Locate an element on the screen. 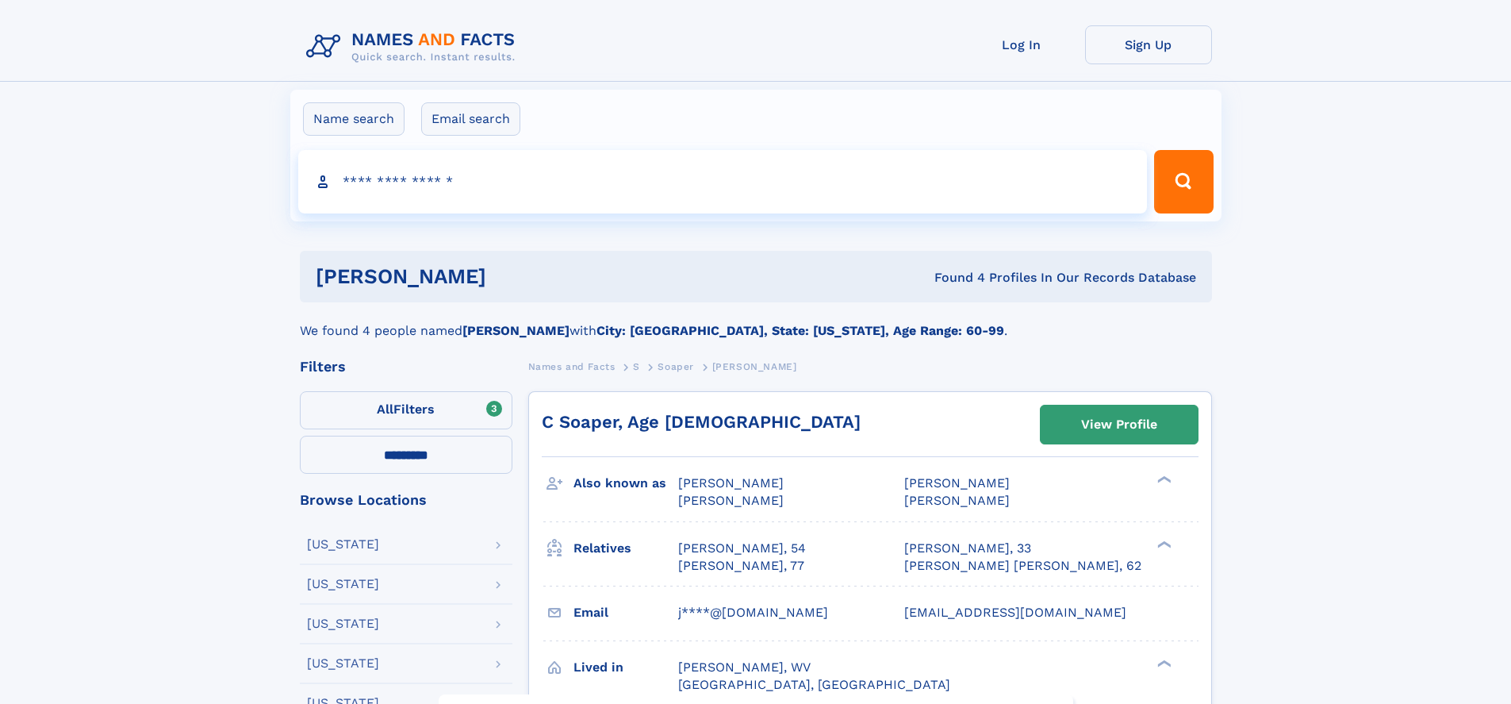 Image resolution: width=1511 pixels, height=704 pixels. a: View Profile is located at coordinates (1119, 424).